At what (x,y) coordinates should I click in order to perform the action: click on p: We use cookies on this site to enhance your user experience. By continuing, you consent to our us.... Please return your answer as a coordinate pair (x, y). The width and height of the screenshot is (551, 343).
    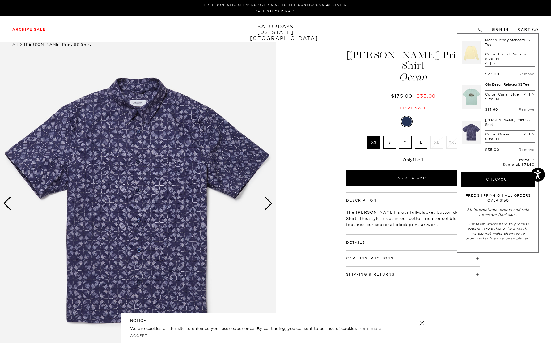
    Looking at the image, I should click on (265, 328).